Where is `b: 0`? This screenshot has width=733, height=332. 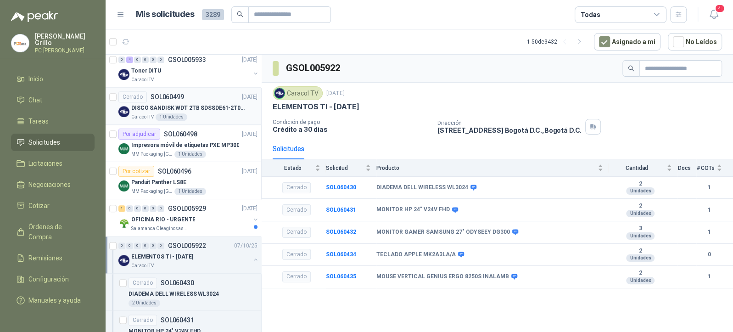 b: 0 is located at coordinates (709, 254).